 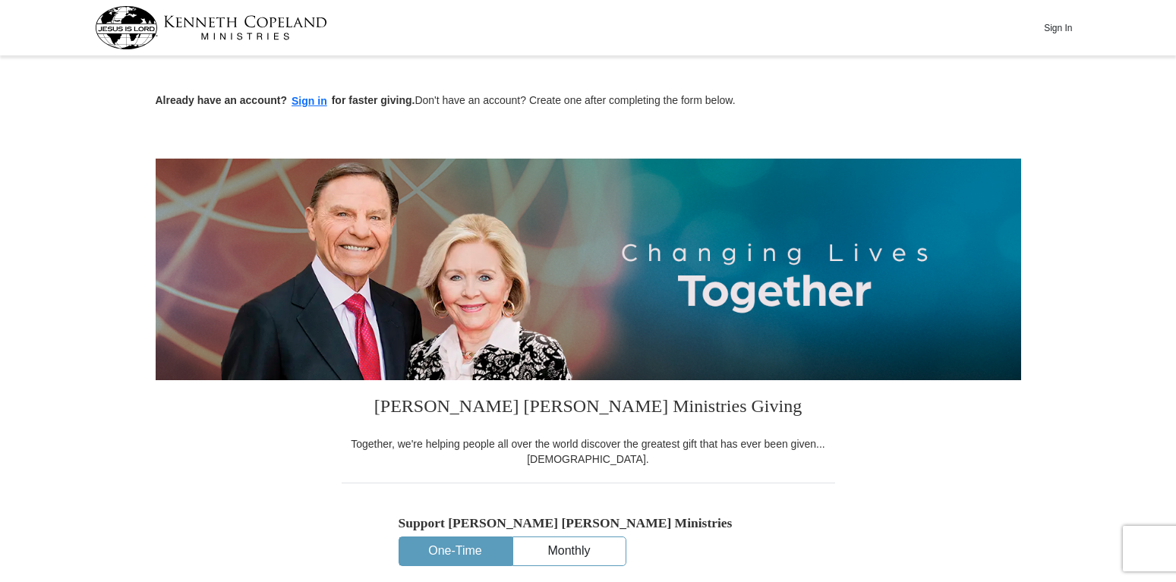 I want to click on button: Monthly, so click(x=569, y=551).